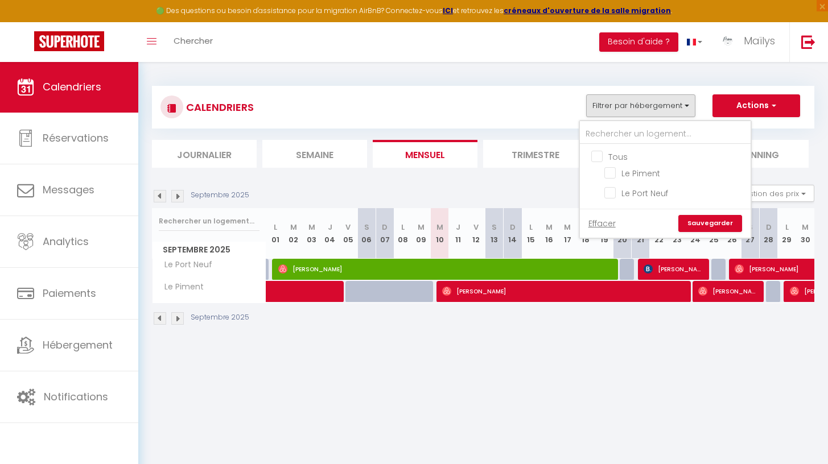 This screenshot has height=464, width=828. I want to click on th: 12, so click(476, 233).